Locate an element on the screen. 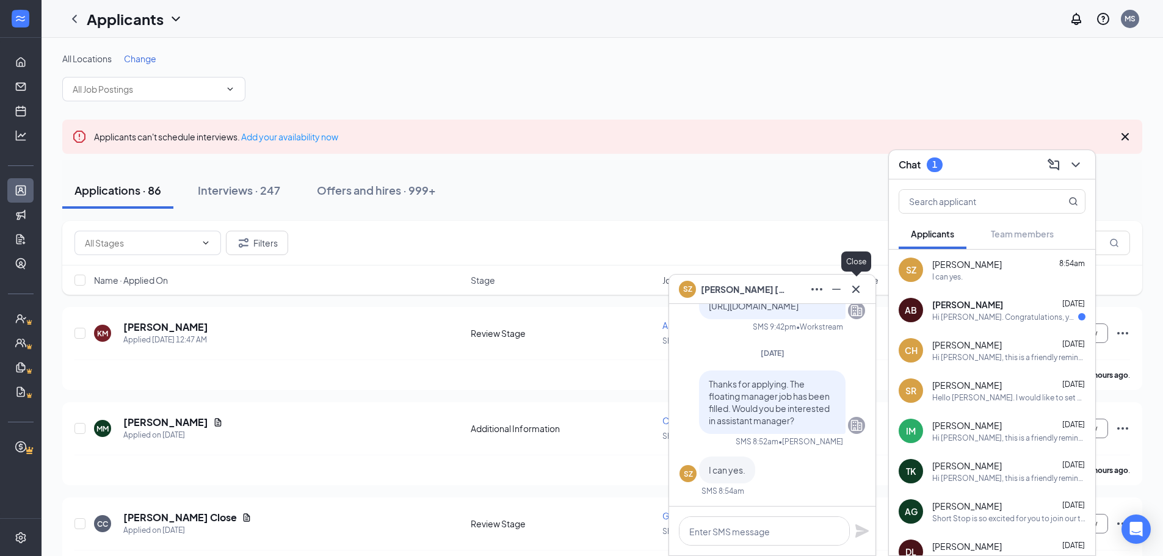 This screenshot has height=556, width=1163. div: MM is located at coordinates (103, 428).